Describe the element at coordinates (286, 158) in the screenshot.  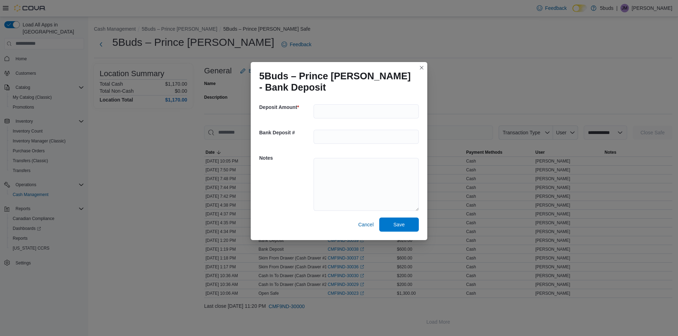
I see `h5: Notes` at that location.